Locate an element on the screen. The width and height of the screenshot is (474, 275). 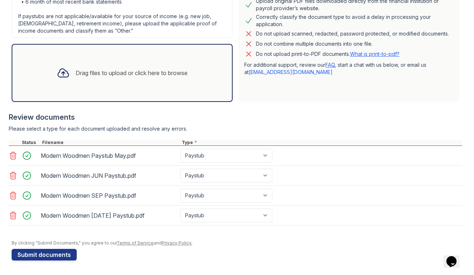
div: Type is located at coordinates (321, 143).